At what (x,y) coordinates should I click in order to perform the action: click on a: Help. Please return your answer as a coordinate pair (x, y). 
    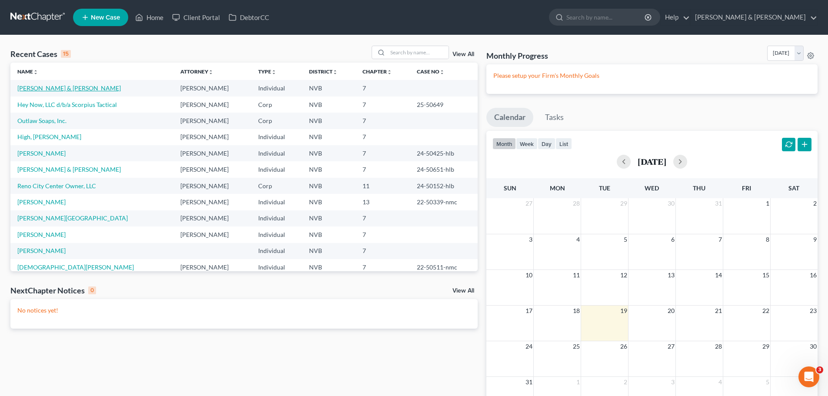
    Looking at the image, I should click on (675, 17).